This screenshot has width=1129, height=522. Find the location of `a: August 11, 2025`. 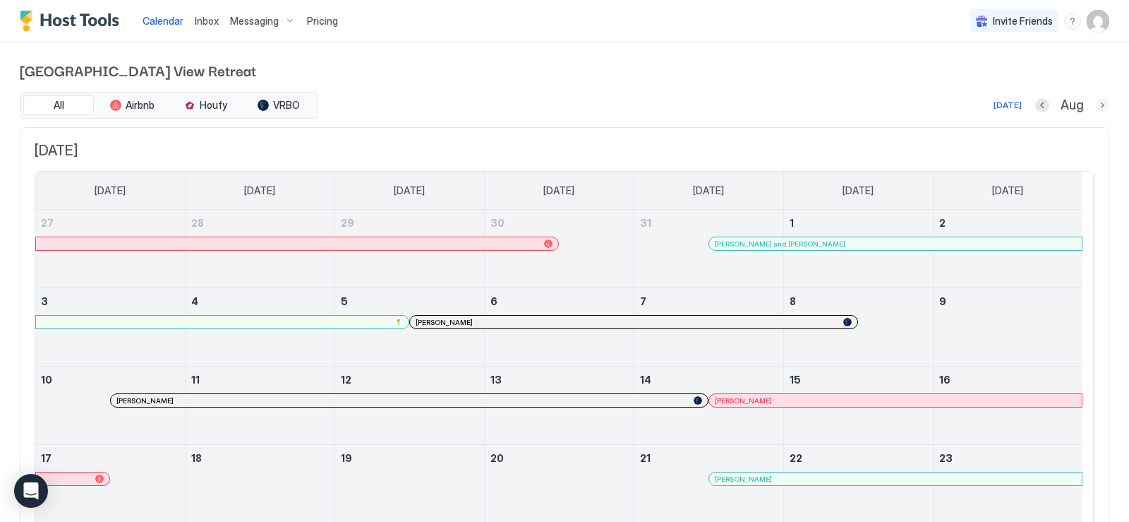

a: August 11, 2025 is located at coordinates (260, 379).